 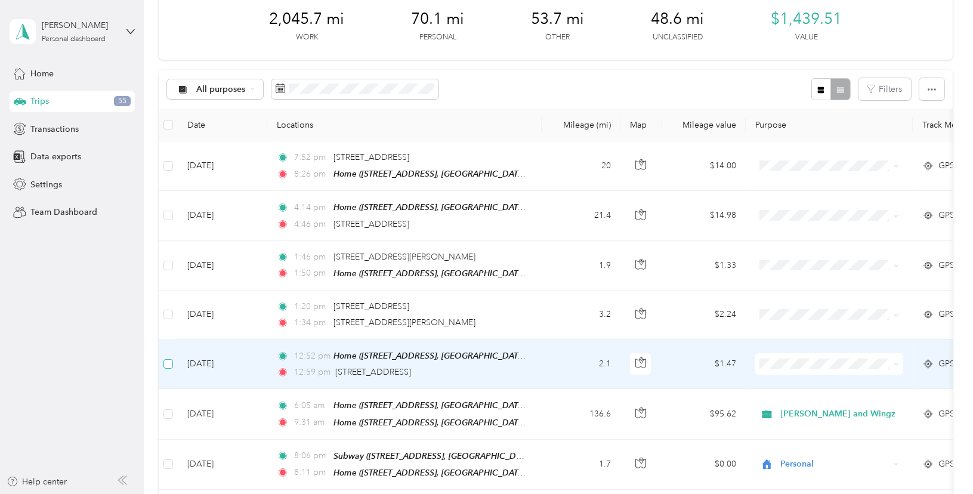 I want to click on span: 53.7 mi, so click(x=557, y=19).